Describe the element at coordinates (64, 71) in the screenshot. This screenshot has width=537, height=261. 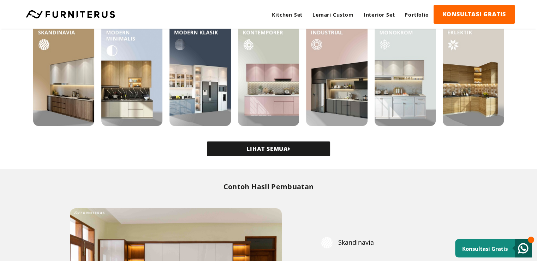
I see `img: 1.Skandinavia-1.jpg` at that location.